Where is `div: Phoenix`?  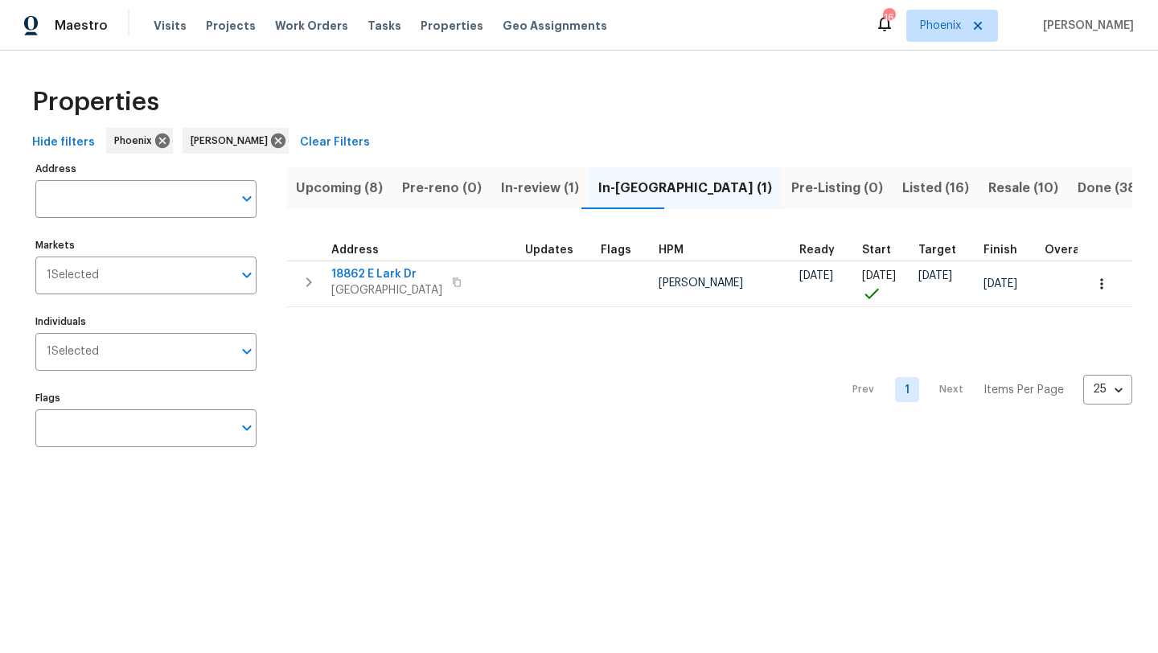
div: Phoenix is located at coordinates (139, 141).